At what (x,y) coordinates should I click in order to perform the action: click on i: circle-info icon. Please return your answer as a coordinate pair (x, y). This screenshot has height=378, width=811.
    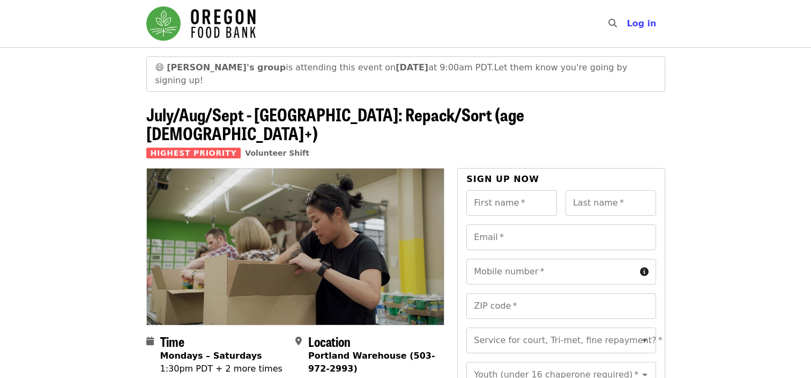
    Looking at the image, I should click on (645, 271).